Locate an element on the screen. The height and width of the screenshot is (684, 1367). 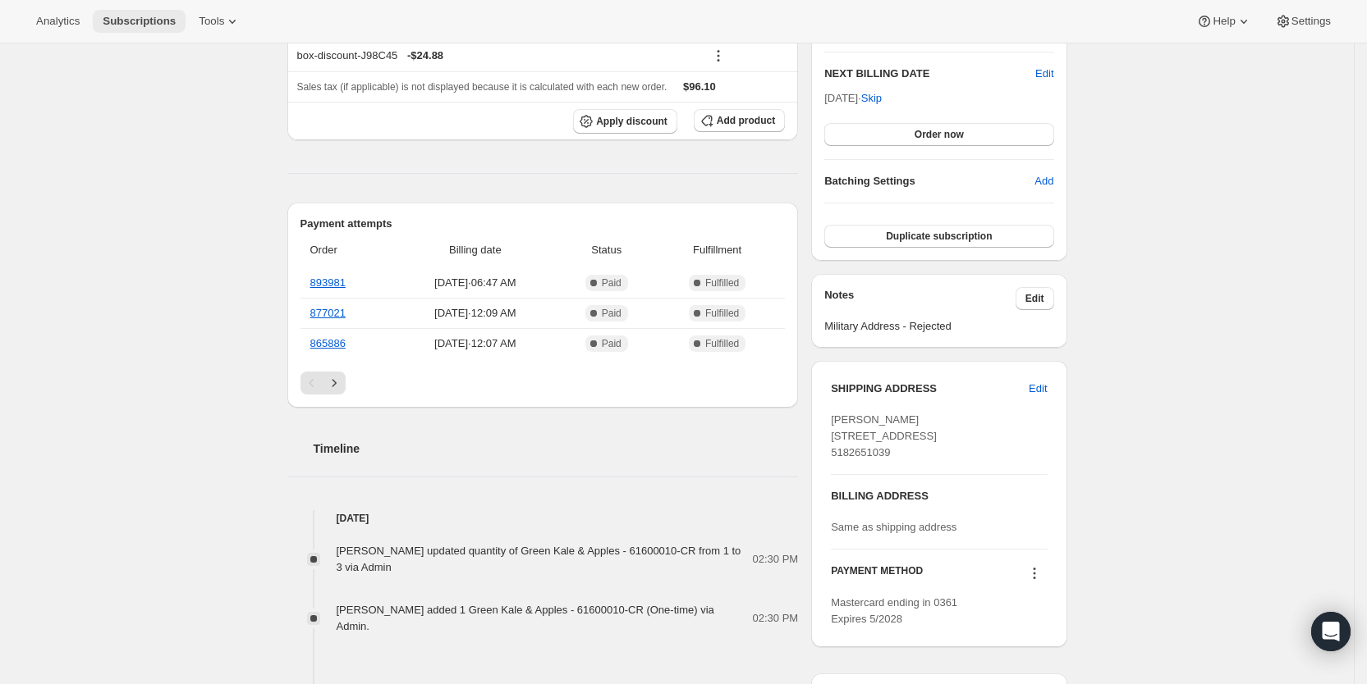
span: Same as shipping address is located at coordinates (893, 527).